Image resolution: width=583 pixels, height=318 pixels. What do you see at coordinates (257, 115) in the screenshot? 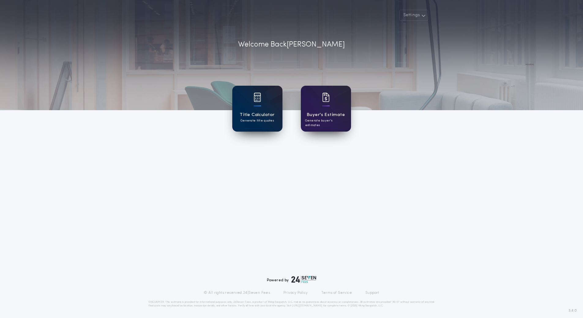
I see `h1: Title Calculator` at bounding box center [257, 115].